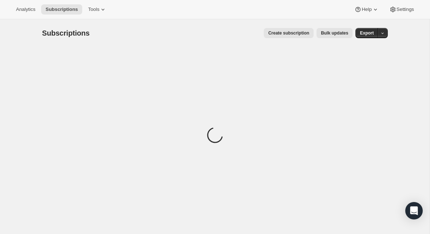 The height and width of the screenshot is (234, 430). What do you see at coordinates (288, 33) in the screenshot?
I see `span: Create subscription` at bounding box center [288, 33].